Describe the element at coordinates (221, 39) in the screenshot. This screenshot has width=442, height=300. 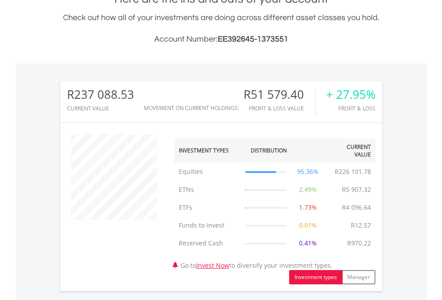
I see `h3: Account Number:` at that location.